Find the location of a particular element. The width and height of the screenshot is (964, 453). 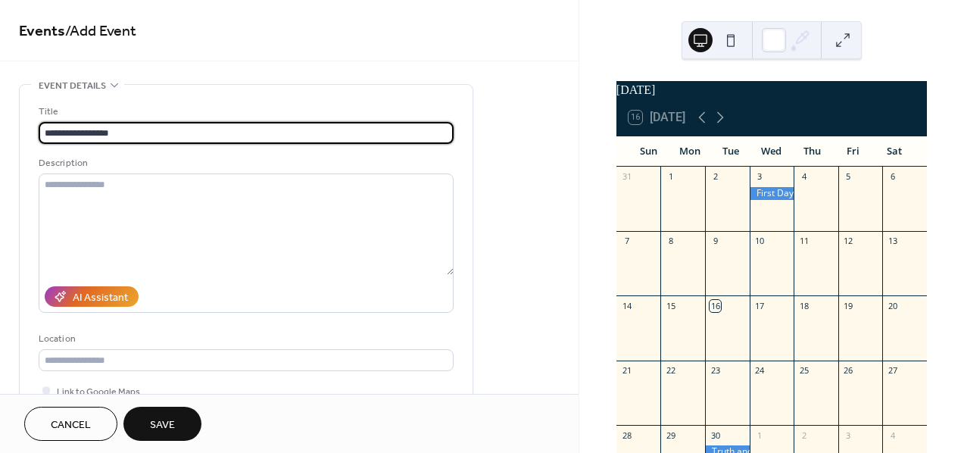

div: 23 is located at coordinates (715, 370).